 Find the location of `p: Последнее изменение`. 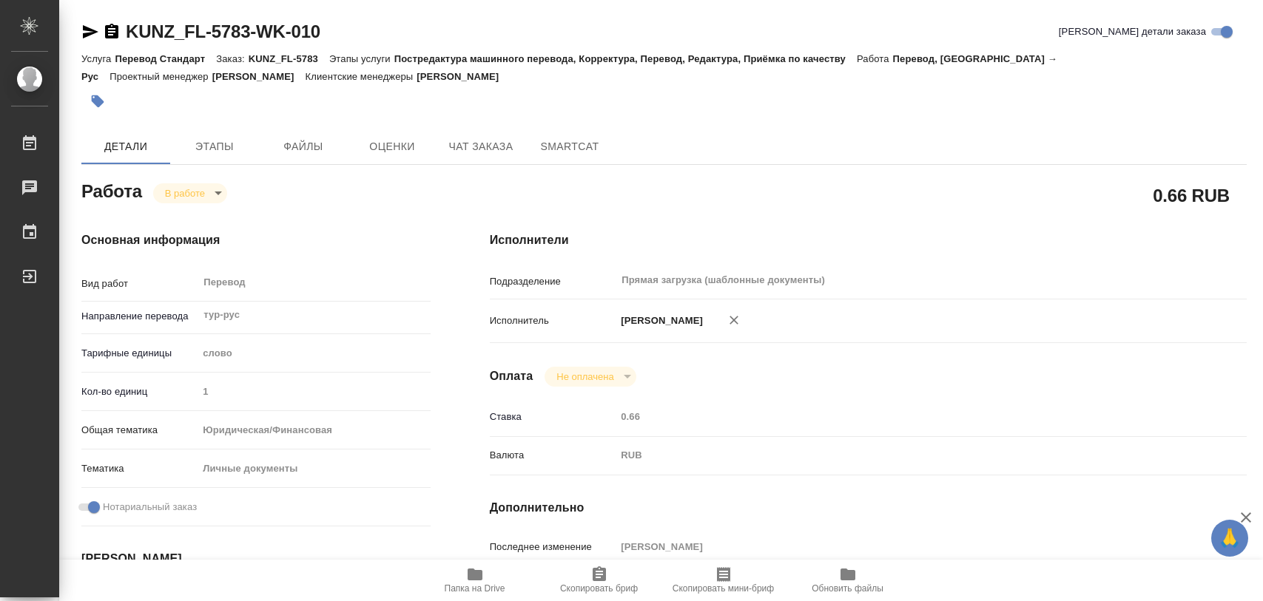

p: Последнее изменение is located at coordinates (552, 547).